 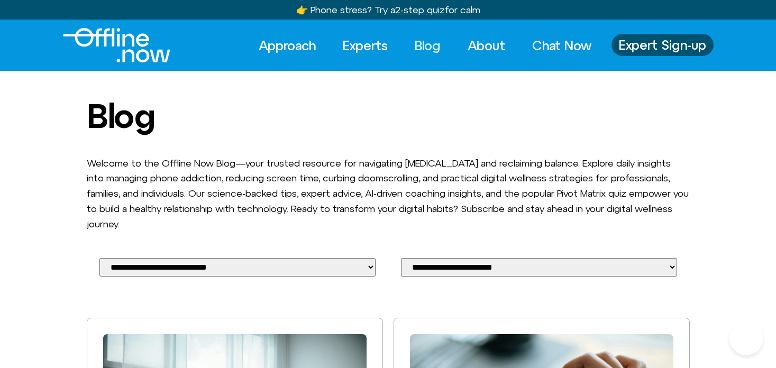 I want to click on nav: Menu, so click(x=425, y=45).